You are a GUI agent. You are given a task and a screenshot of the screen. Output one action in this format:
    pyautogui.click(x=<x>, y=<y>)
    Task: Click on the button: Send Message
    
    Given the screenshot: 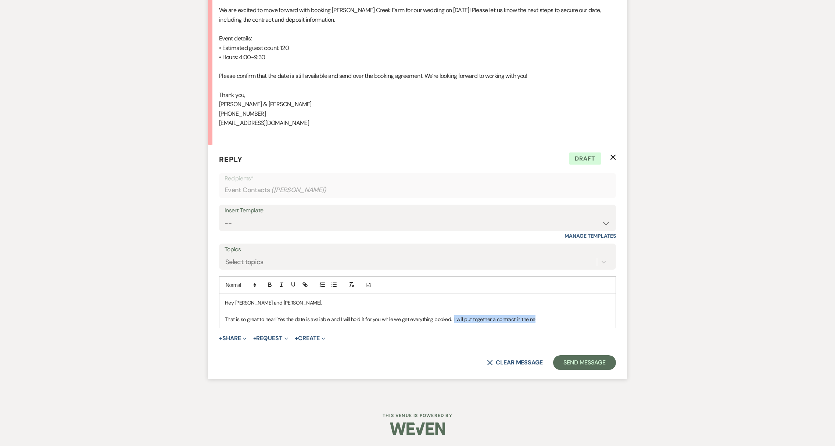 What is the action you would take?
    pyautogui.click(x=585, y=363)
    